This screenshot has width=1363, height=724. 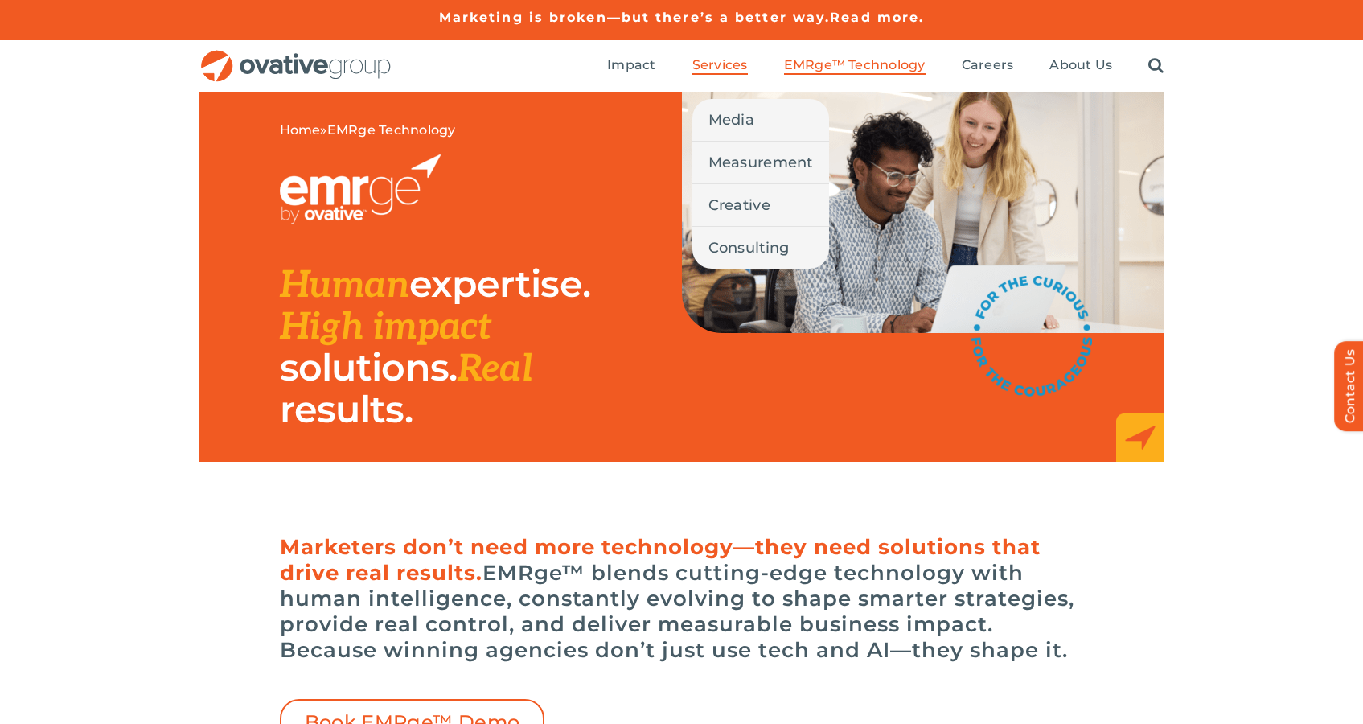 What do you see at coordinates (876, 17) in the screenshot?
I see `a: Read more.` at bounding box center [876, 17].